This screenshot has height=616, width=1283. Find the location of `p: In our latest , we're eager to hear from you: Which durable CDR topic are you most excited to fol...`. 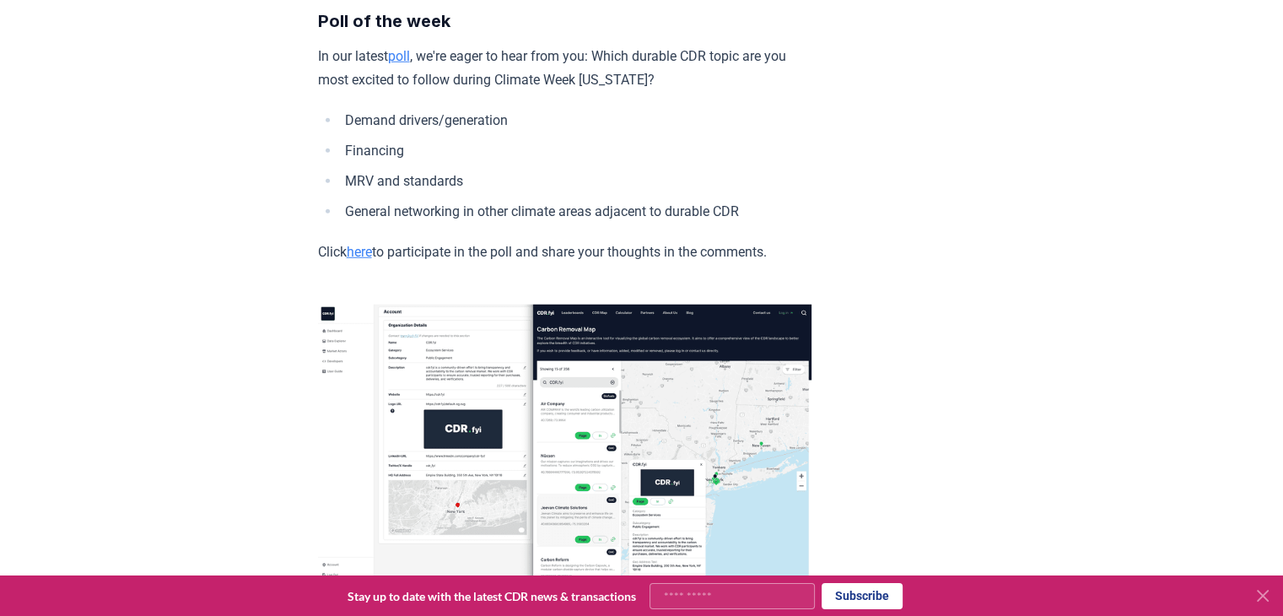

p: In our latest , we're eager to hear from you: Which durable CDR topic are you most excited to fol... is located at coordinates (564, 68).